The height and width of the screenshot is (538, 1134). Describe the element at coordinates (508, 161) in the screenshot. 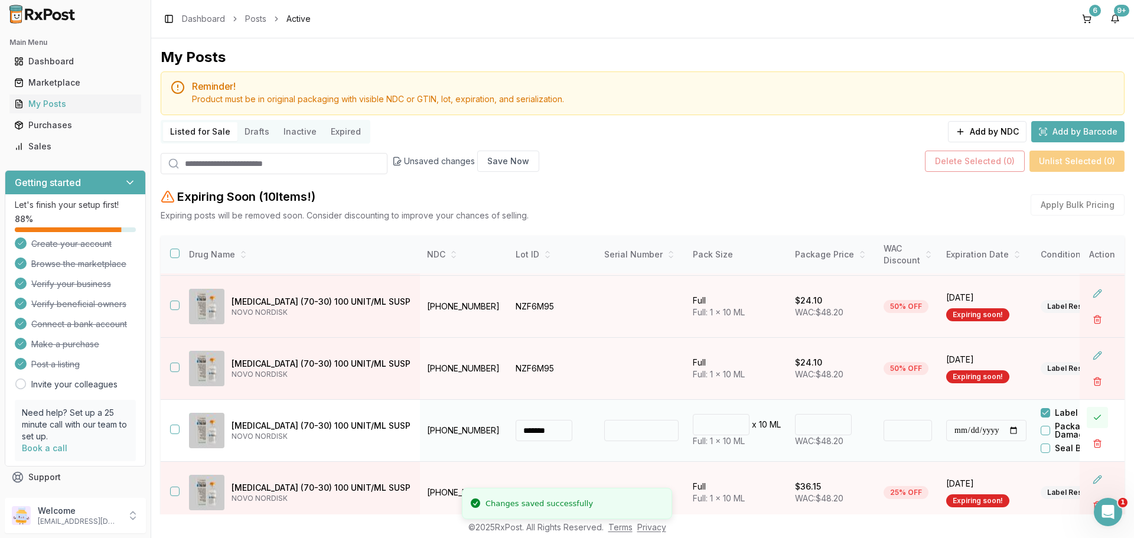

I see `button: Save Now` at that location.